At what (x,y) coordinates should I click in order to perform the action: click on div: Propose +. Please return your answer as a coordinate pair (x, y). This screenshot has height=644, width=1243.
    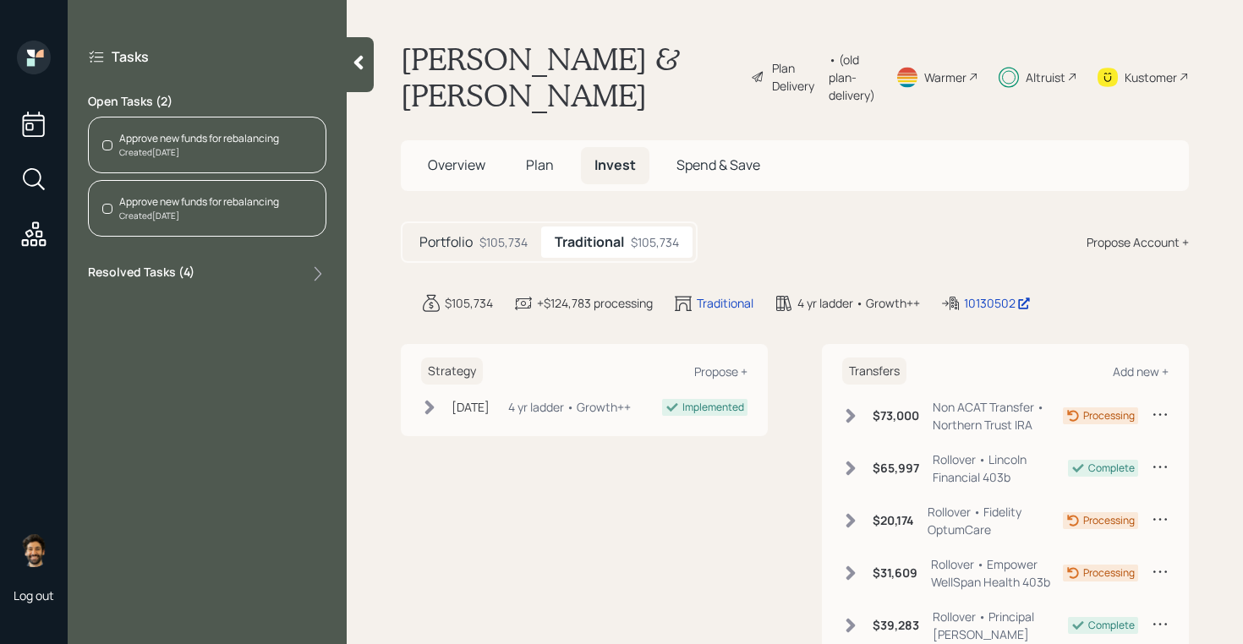
    Looking at the image, I should click on (720, 371).